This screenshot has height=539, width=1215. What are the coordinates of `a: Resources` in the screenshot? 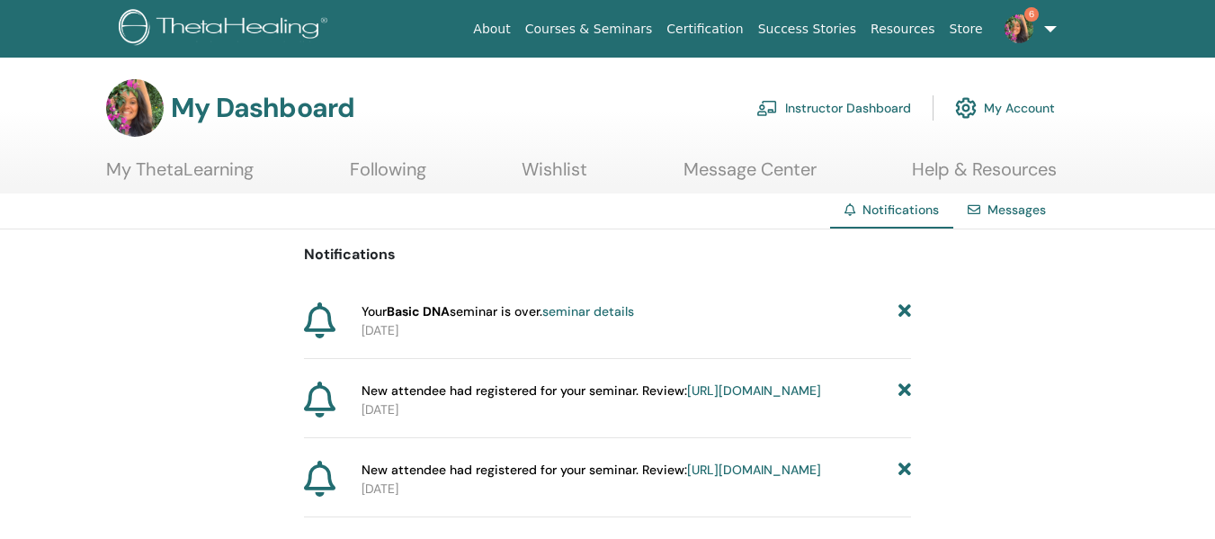 It's located at (903, 29).